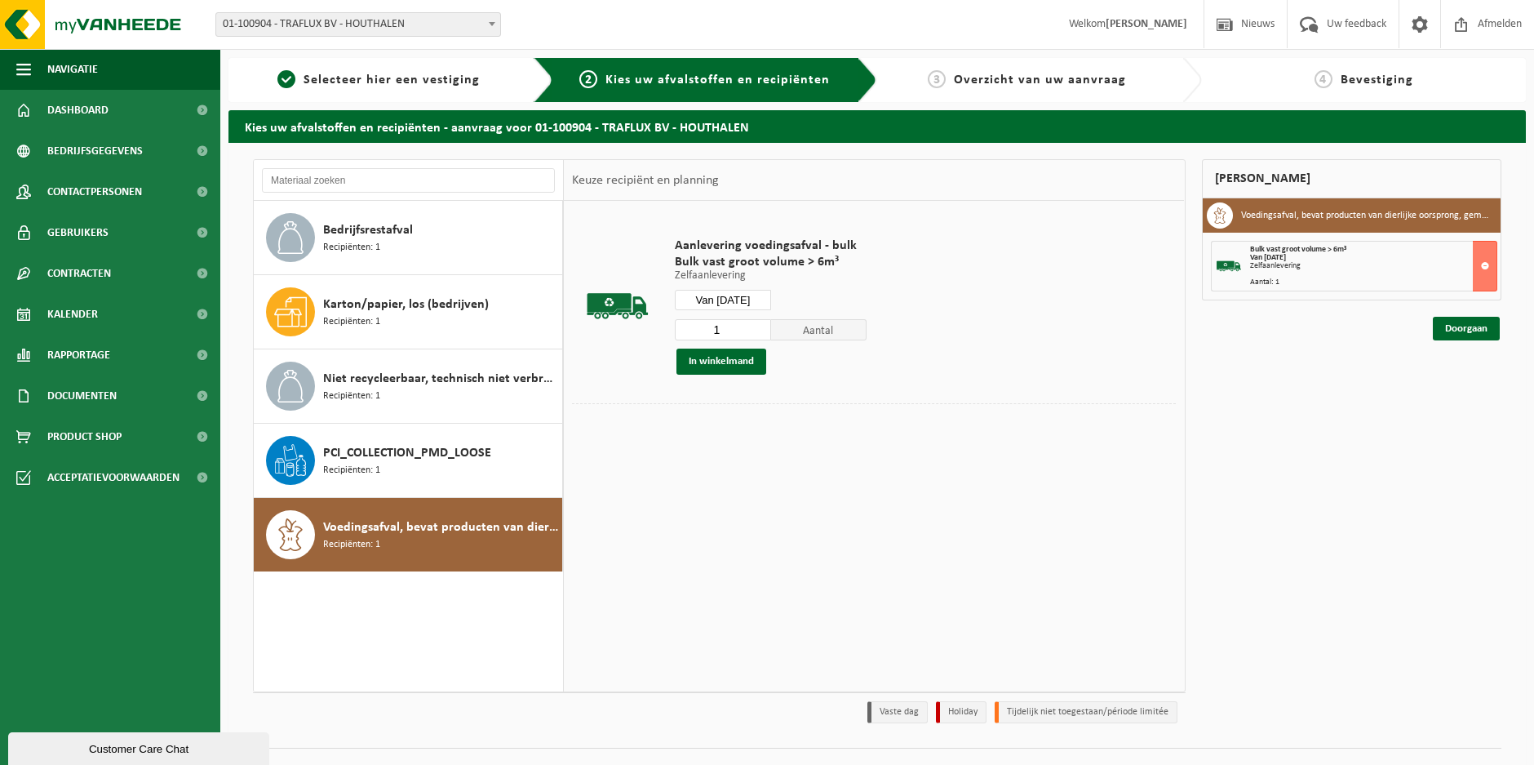 The height and width of the screenshot is (765, 1534). Describe the element at coordinates (645, 180) in the screenshot. I see `div: Keuze recipiënt en planning` at that location.